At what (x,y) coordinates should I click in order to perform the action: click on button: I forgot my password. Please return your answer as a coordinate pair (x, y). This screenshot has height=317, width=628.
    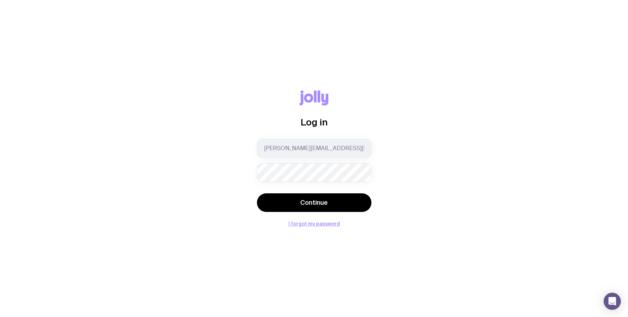
    Looking at the image, I should click on (314, 224).